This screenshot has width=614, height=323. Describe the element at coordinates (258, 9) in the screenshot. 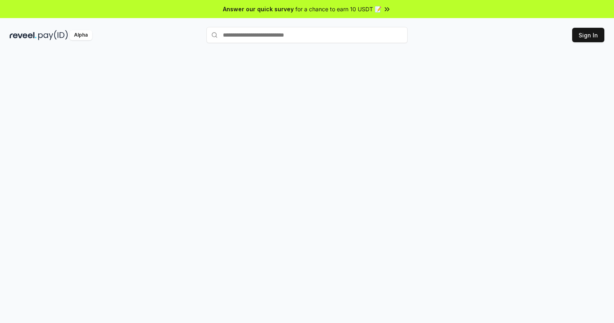

I see `span: Answer our quick survey` at that location.